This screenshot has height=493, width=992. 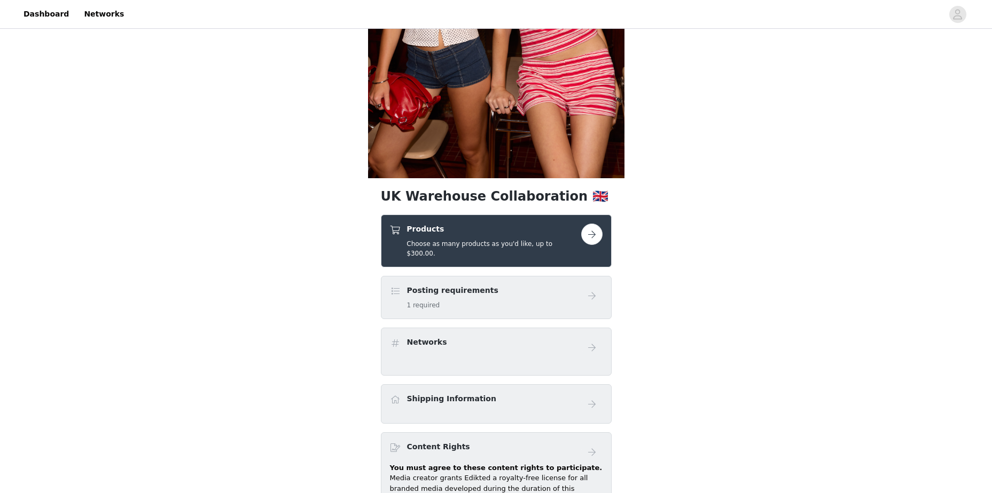 What do you see at coordinates (452, 305) in the screenshot?
I see `h5: 1 required` at bounding box center [452, 305].